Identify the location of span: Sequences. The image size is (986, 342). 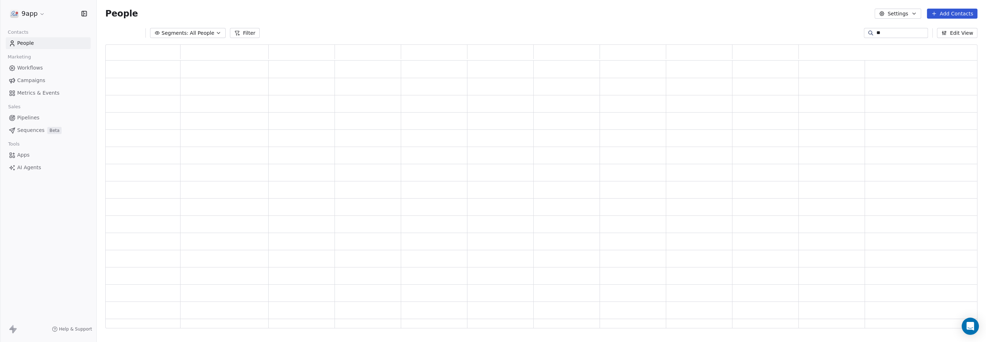
(31, 130).